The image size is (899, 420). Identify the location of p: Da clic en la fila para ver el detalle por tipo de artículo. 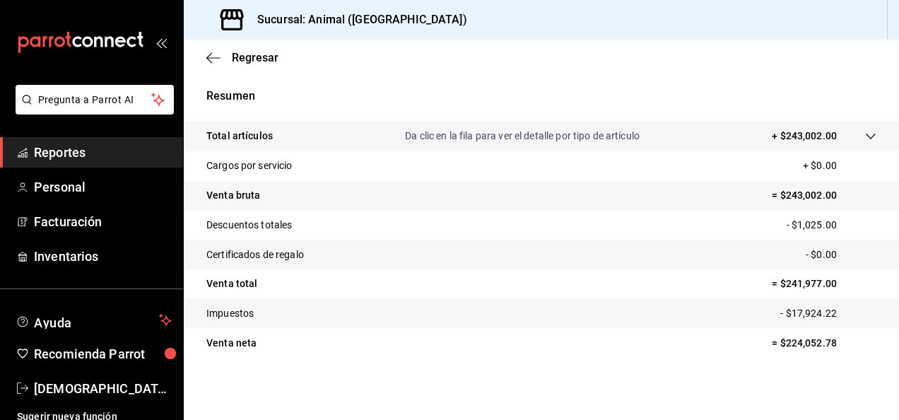
(522, 136).